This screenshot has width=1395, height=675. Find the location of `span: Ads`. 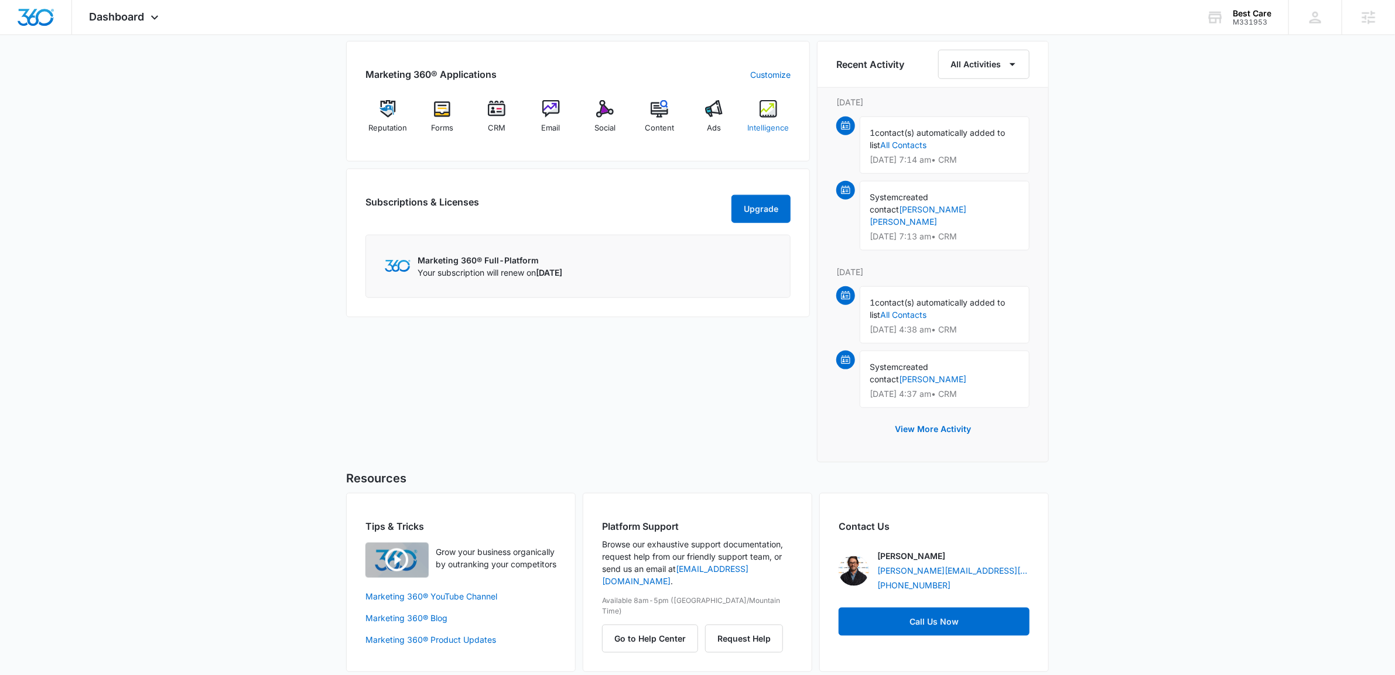

span: Ads is located at coordinates (714, 128).